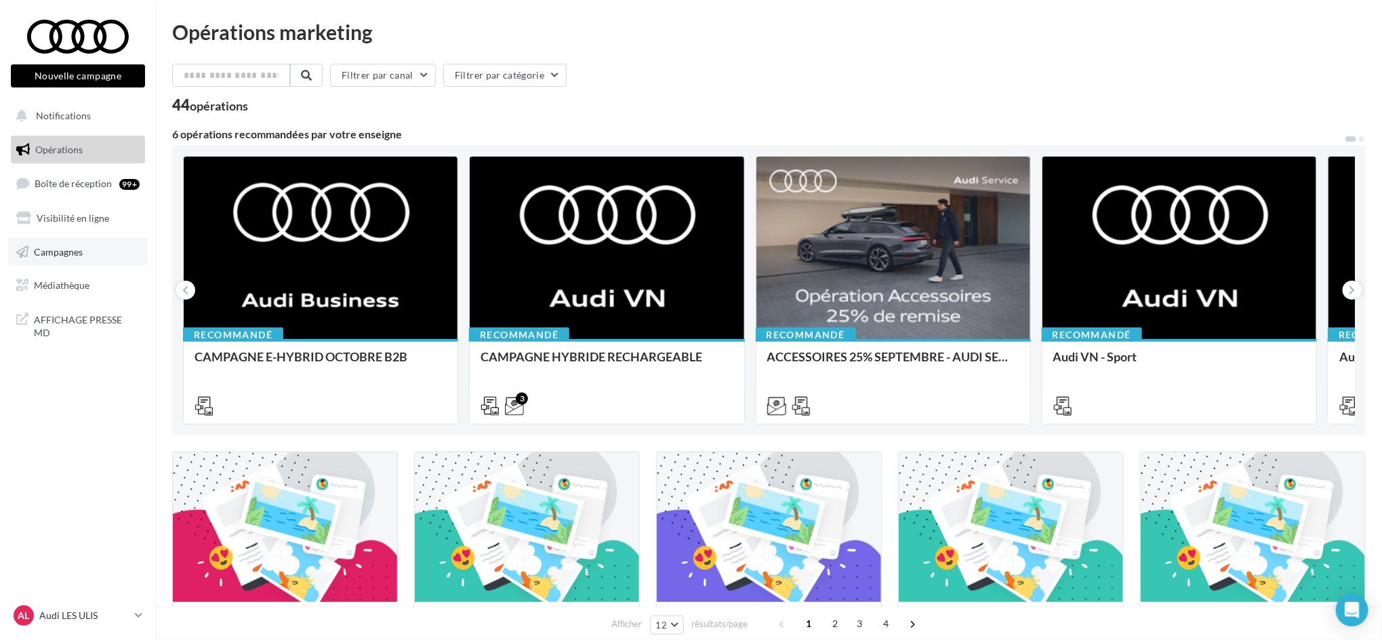 This screenshot has height=640, width=1382. I want to click on a: AFFICHAGE PRESSE MD, so click(78, 325).